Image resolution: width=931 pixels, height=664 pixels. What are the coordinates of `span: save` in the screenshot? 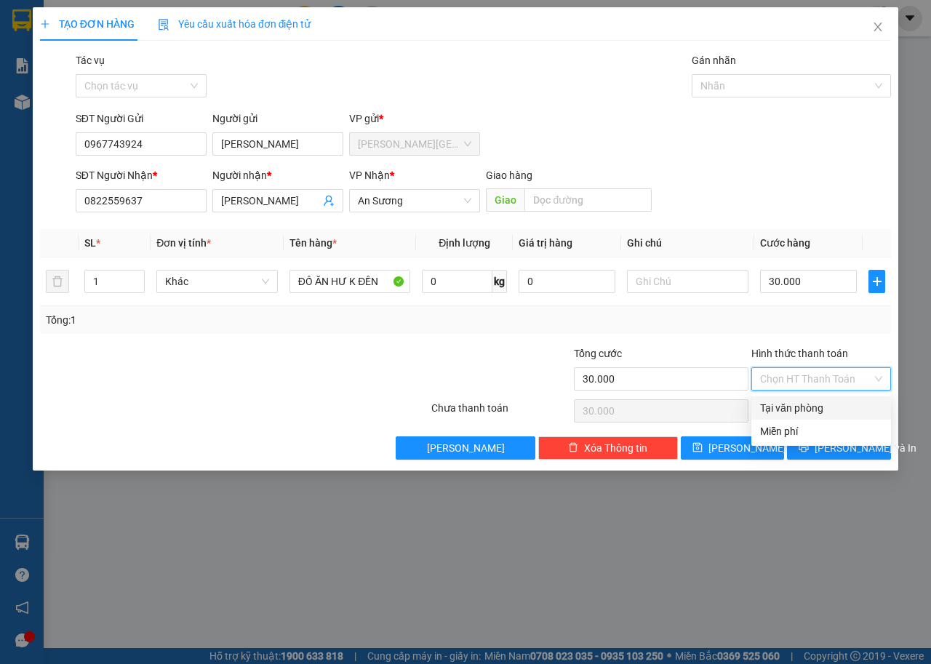 It's located at (697, 448).